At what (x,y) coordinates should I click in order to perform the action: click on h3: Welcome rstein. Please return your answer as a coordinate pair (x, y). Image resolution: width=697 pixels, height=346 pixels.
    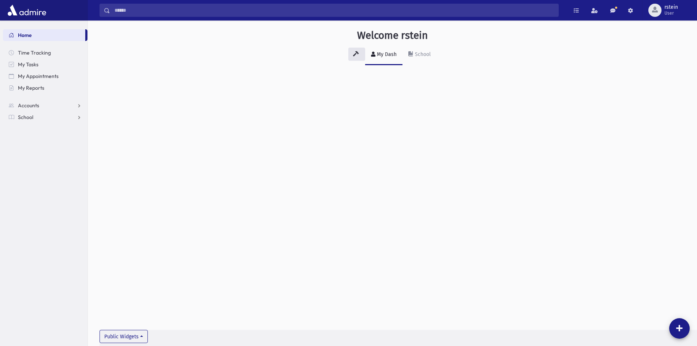
    Looking at the image, I should click on (392, 36).